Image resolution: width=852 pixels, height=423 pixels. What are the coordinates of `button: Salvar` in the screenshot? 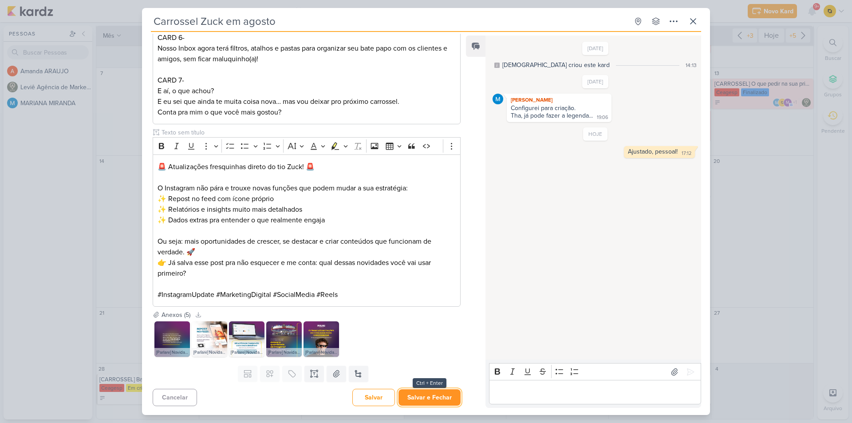 It's located at (374, 397).